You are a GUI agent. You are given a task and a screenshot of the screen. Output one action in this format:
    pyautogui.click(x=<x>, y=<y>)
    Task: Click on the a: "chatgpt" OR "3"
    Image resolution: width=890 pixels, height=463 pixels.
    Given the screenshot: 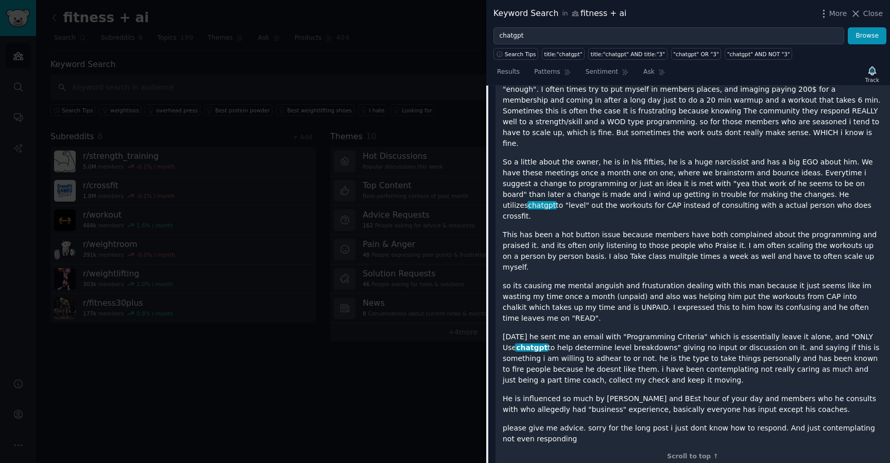 What is the action you would take?
    pyautogui.click(x=697, y=54)
    